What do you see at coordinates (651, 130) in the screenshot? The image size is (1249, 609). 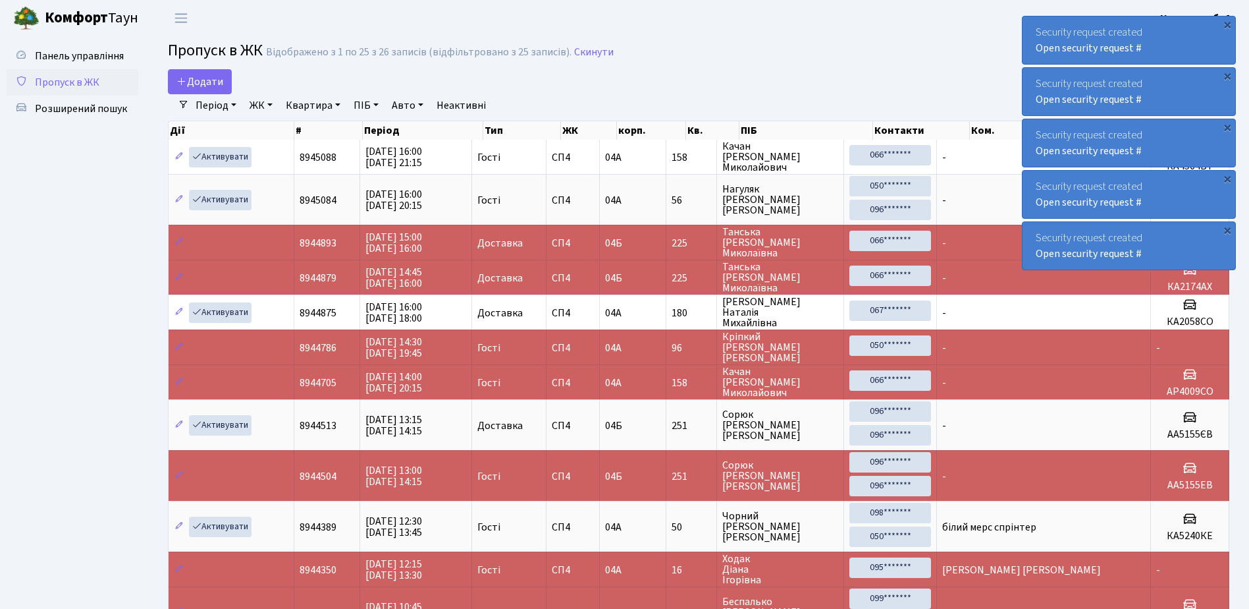 I see `th: корп.` at bounding box center [651, 130].